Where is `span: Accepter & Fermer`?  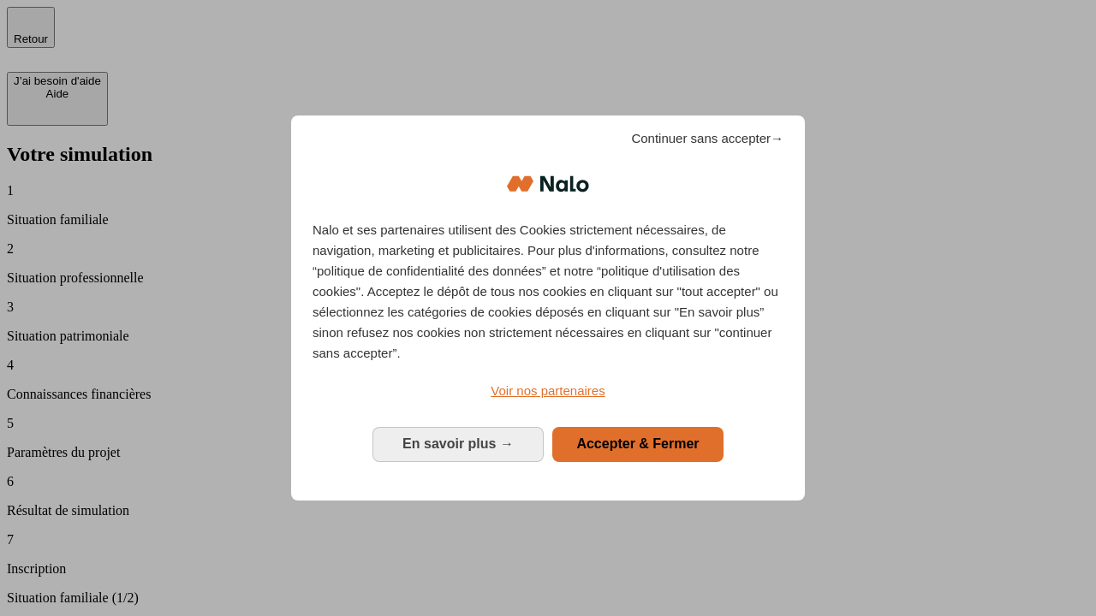
span: Accepter & Fermer is located at coordinates (637, 443).